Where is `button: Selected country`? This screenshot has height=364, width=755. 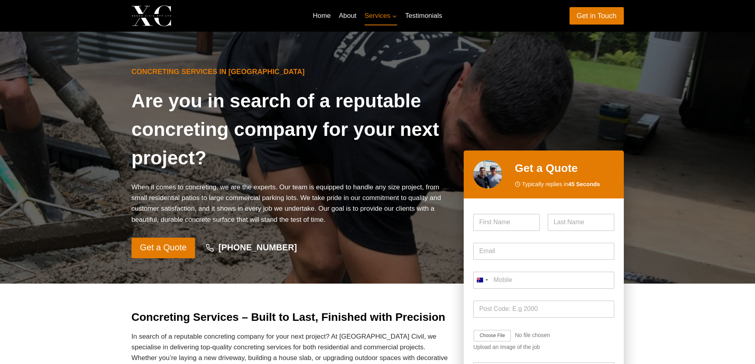
button: Selected country is located at coordinates (482, 280).